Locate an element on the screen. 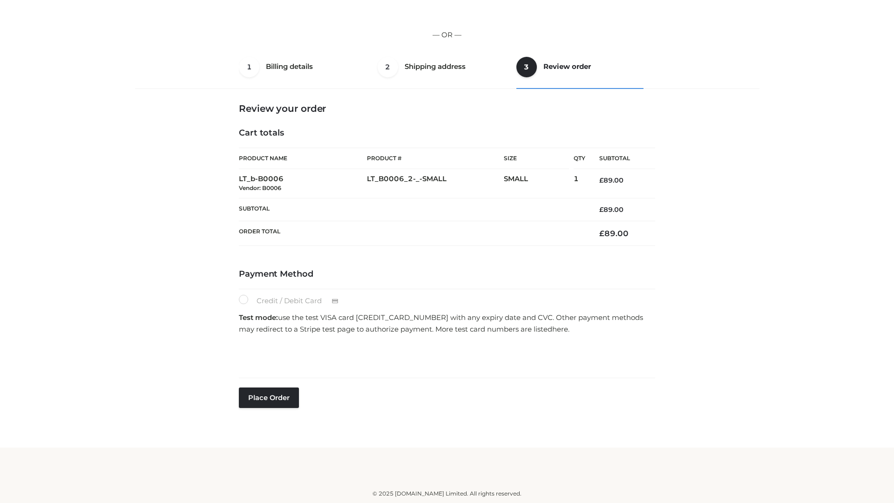  strong: Test mode: is located at coordinates (258, 317).